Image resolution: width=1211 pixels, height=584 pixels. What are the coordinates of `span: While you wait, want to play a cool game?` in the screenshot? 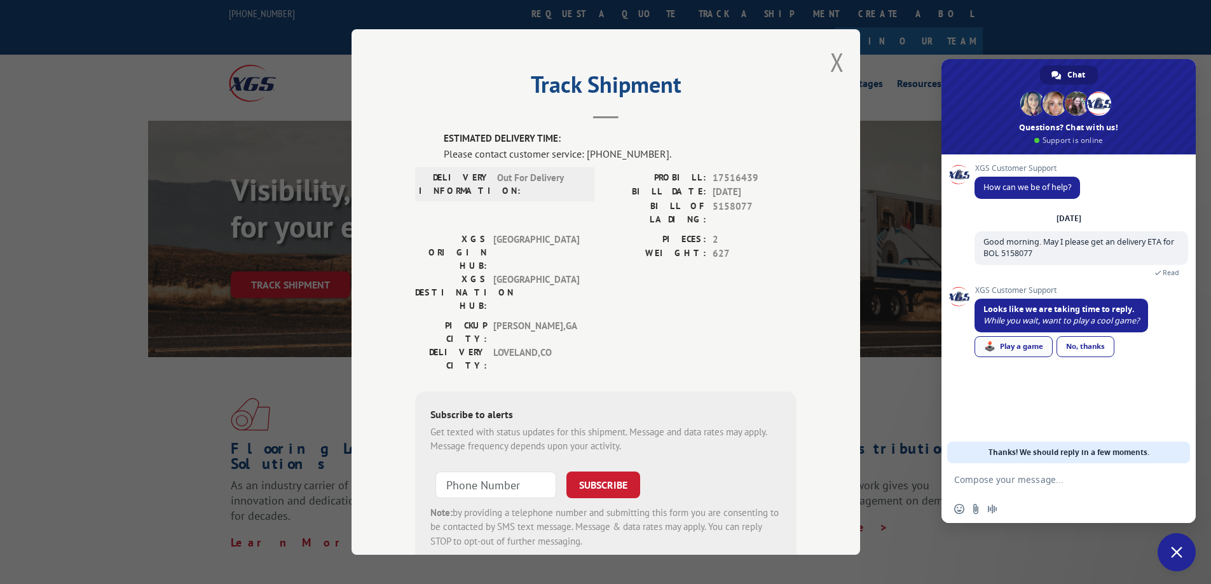 It's located at (1061, 320).